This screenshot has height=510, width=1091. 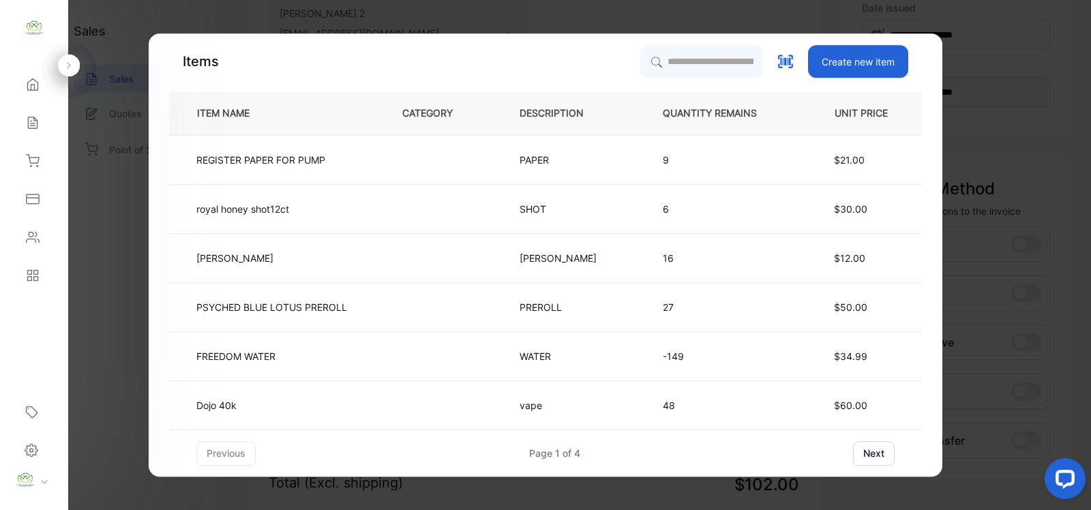 I want to click on p: royal honey shot12ct, so click(x=243, y=209).